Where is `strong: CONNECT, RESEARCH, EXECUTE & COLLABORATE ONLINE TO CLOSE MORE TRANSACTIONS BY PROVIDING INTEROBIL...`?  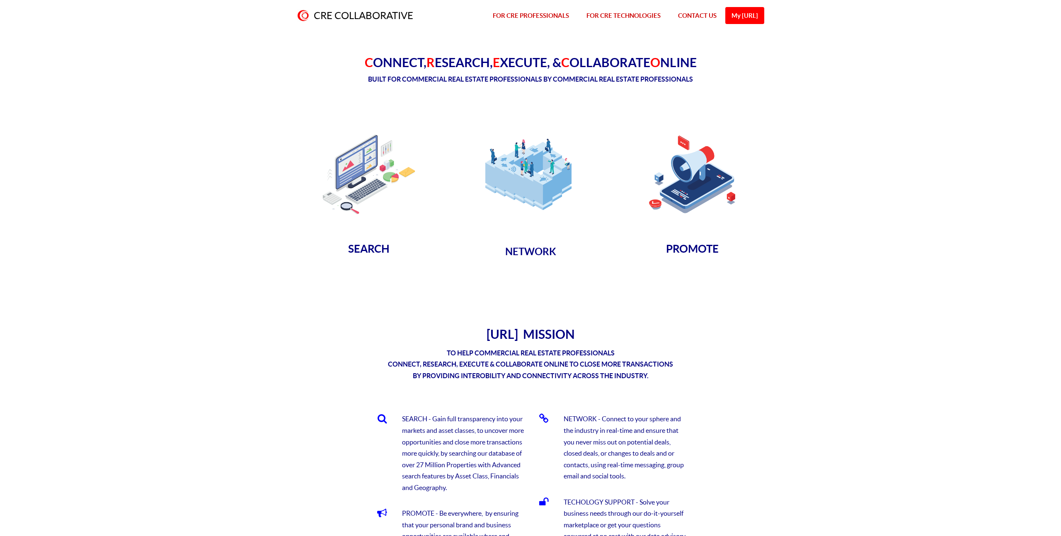
strong: CONNECT, RESEARCH, EXECUTE & COLLABORATE ONLINE TO CLOSE MORE TRANSACTIONS BY PROVIDING INTEROBIL... is located at coordinates (530, 370).